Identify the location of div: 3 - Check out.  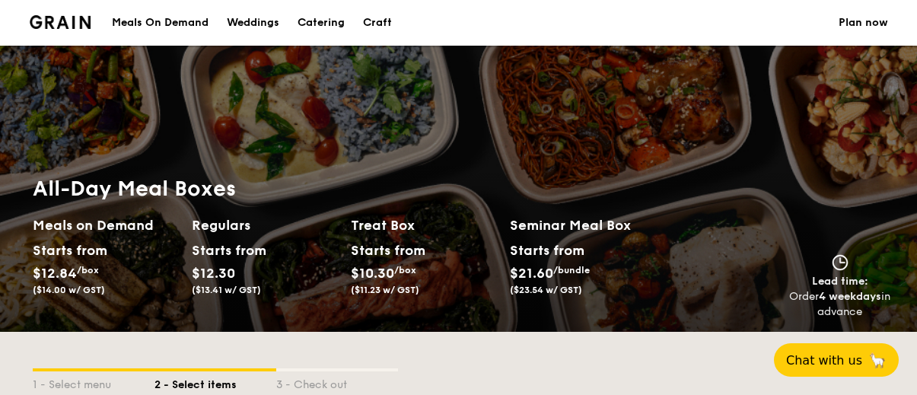
(337, 382).